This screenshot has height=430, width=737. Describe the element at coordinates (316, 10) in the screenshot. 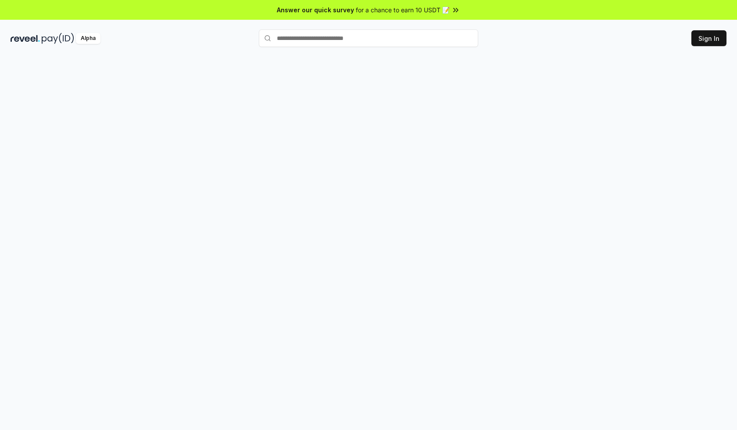

I see `span: Answer our quick survey` at that location.